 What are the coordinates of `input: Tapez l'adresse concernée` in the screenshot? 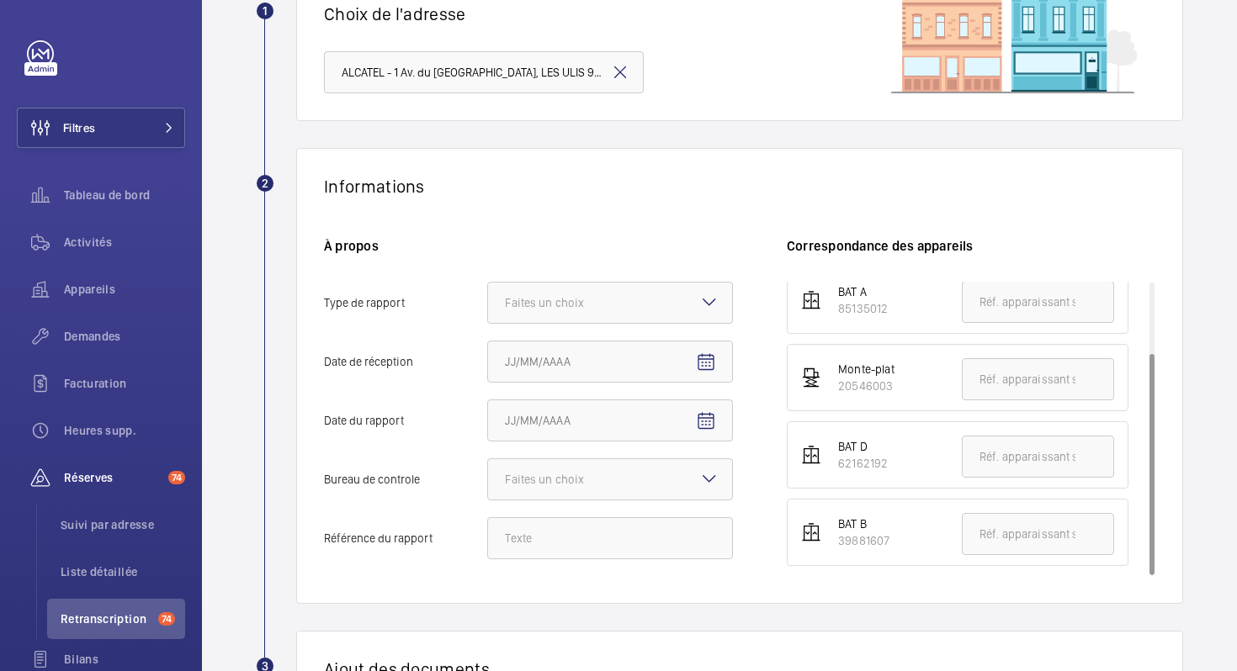 It's located at (484, 72).